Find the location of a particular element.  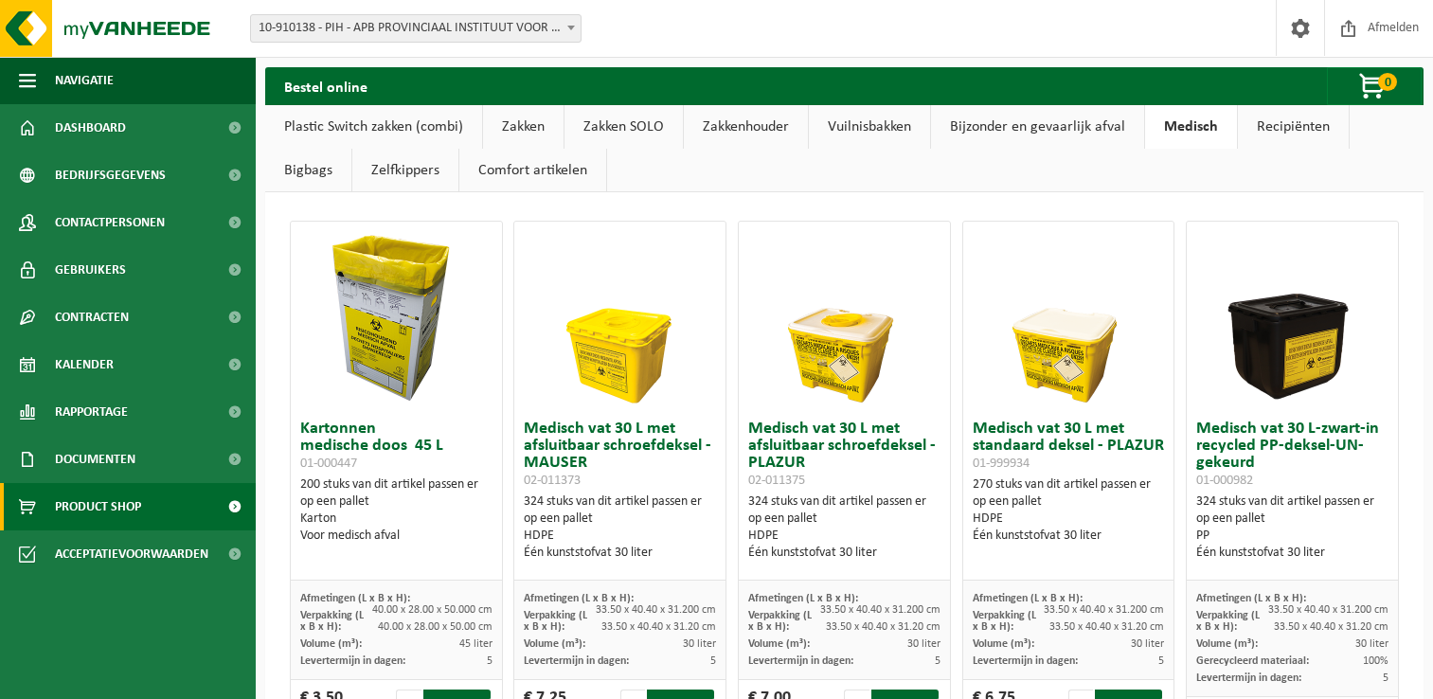

span: 01-000447 is located at coordinates (329, 463).